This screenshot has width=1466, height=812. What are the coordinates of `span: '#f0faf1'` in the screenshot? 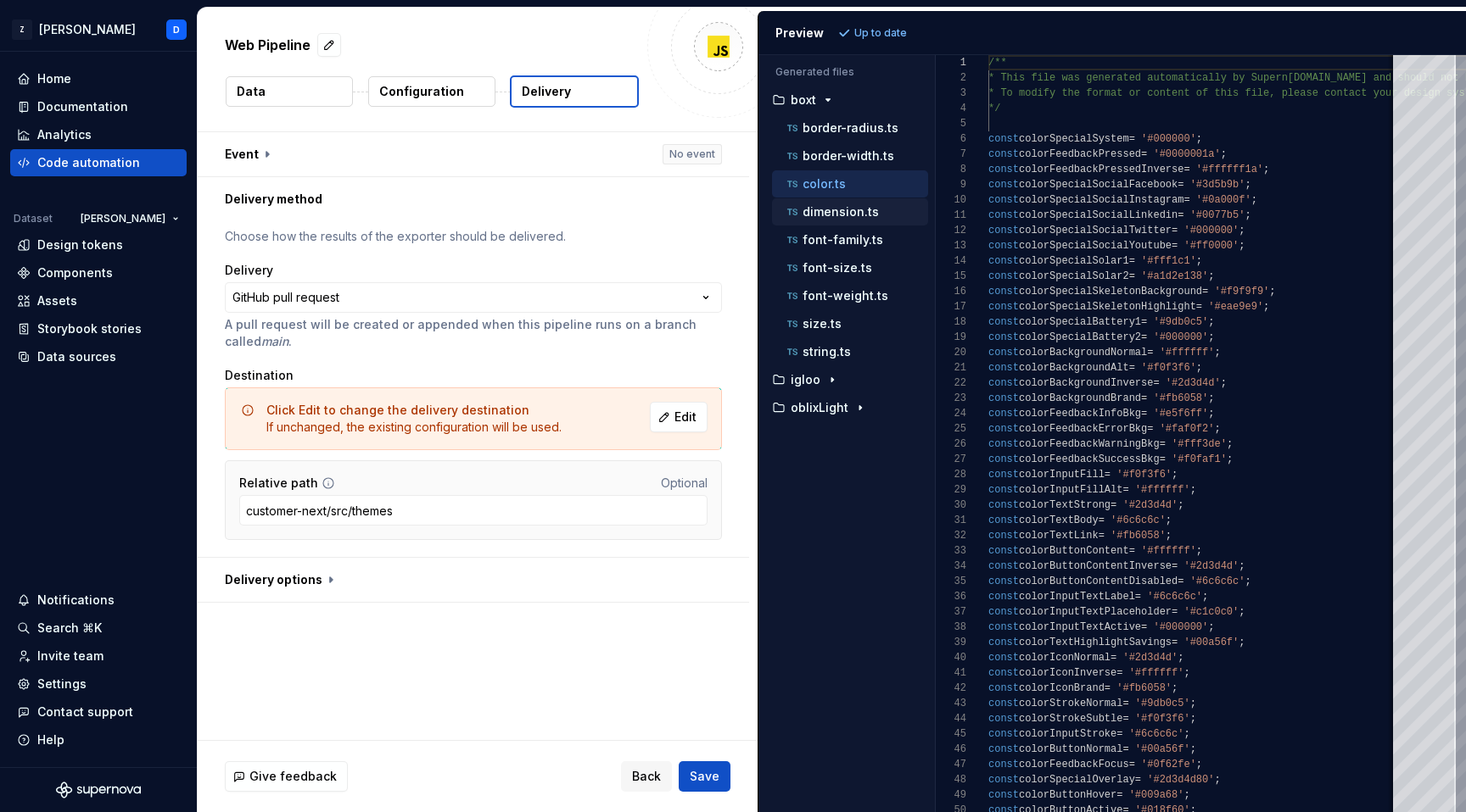 It's located at (1198, 459).